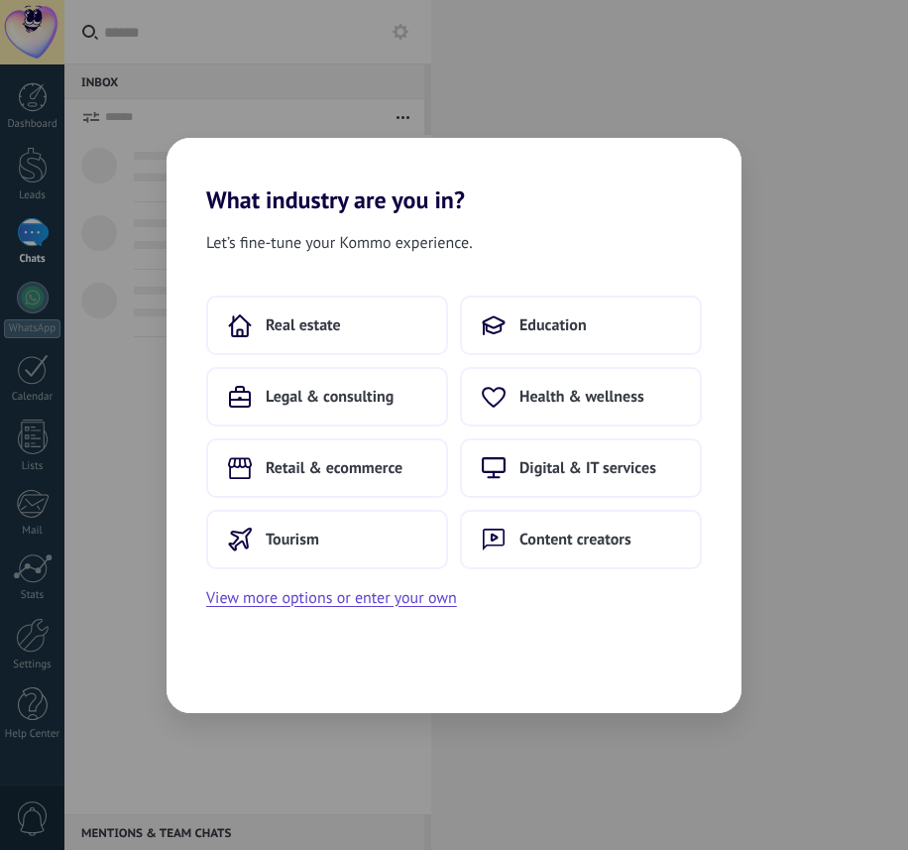  Describe the element at coordinates (454, 175) in the screenshot. I see `h2: What industry are you in?` at that location.